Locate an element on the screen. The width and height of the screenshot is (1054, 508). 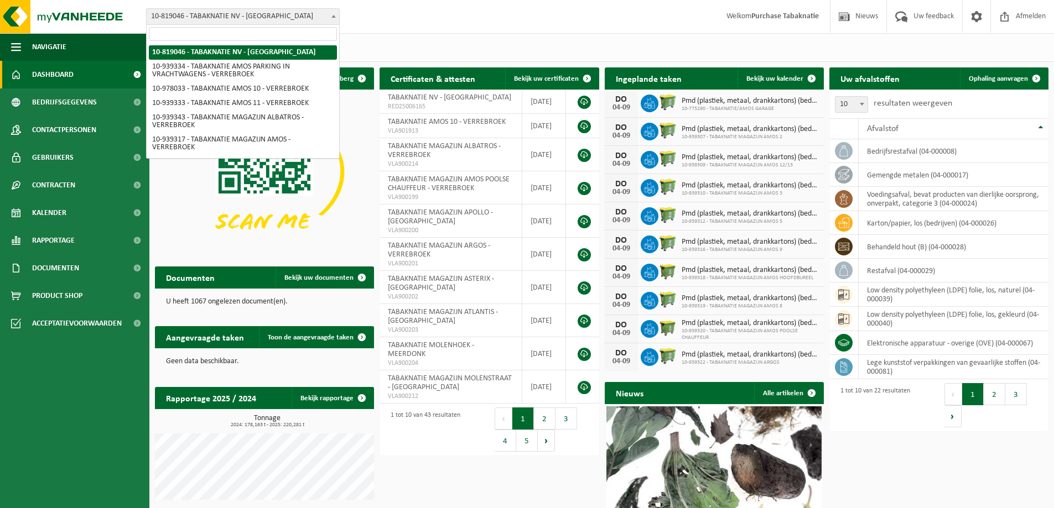
span: Bekijk uw certificaten is located at coordinates (546, 79).